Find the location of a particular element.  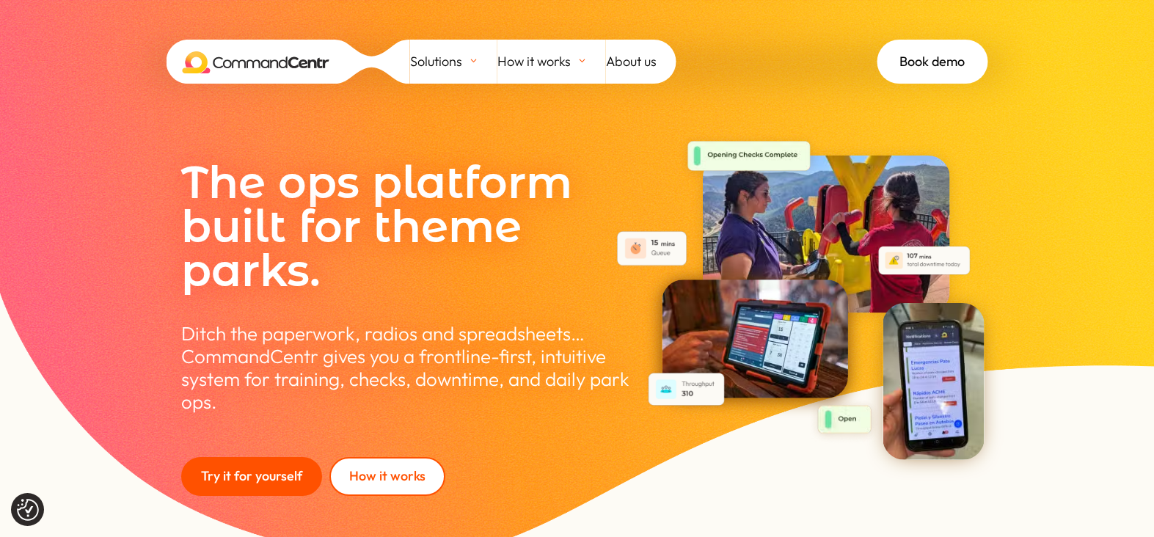

button: Consent Preferences is located at coordinates (28, 510).